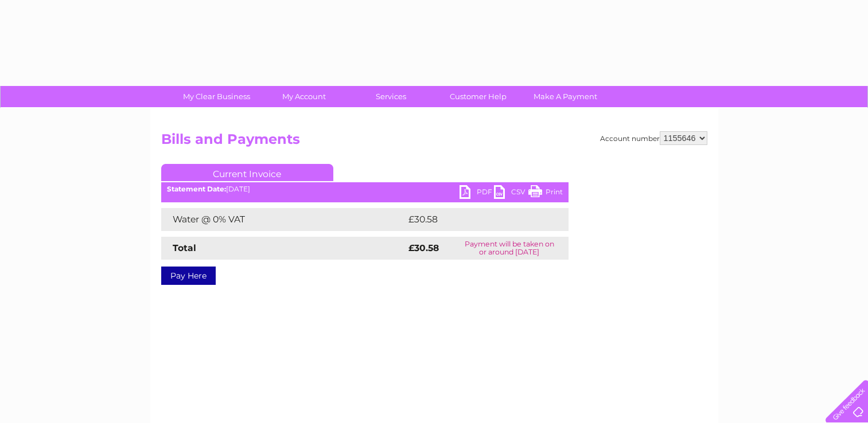 The width and height of the screenshot is (868, 423). Describe the element at coordinates (303, 96) in the screenshot. I see `a: My Account` at that location.